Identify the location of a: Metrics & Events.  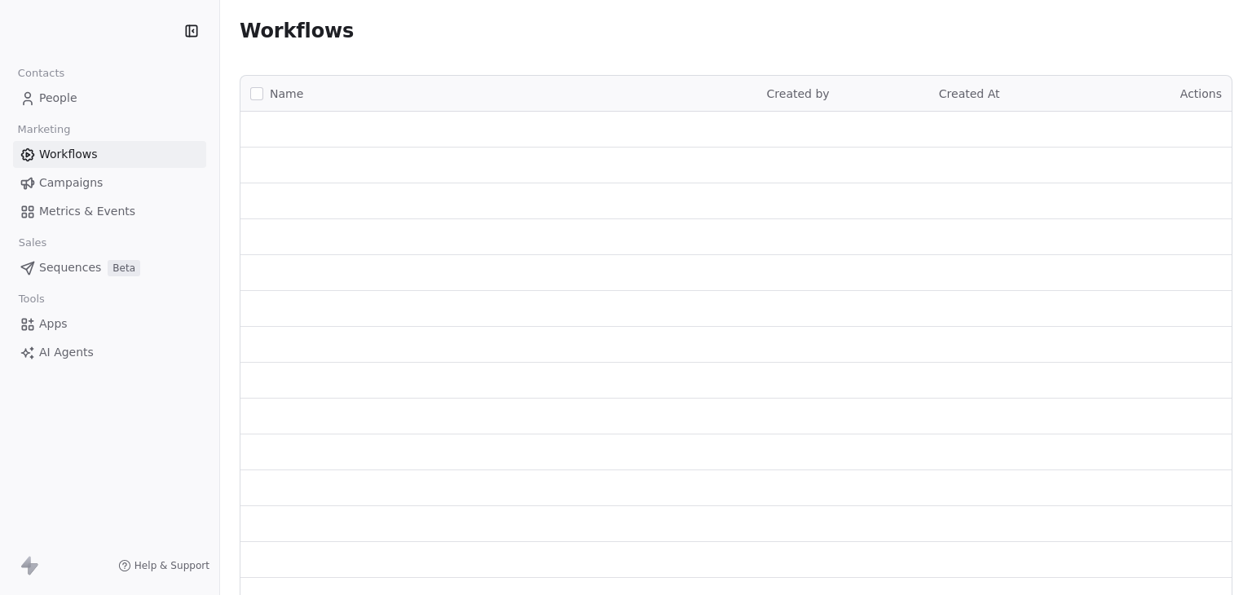
(109, 211).